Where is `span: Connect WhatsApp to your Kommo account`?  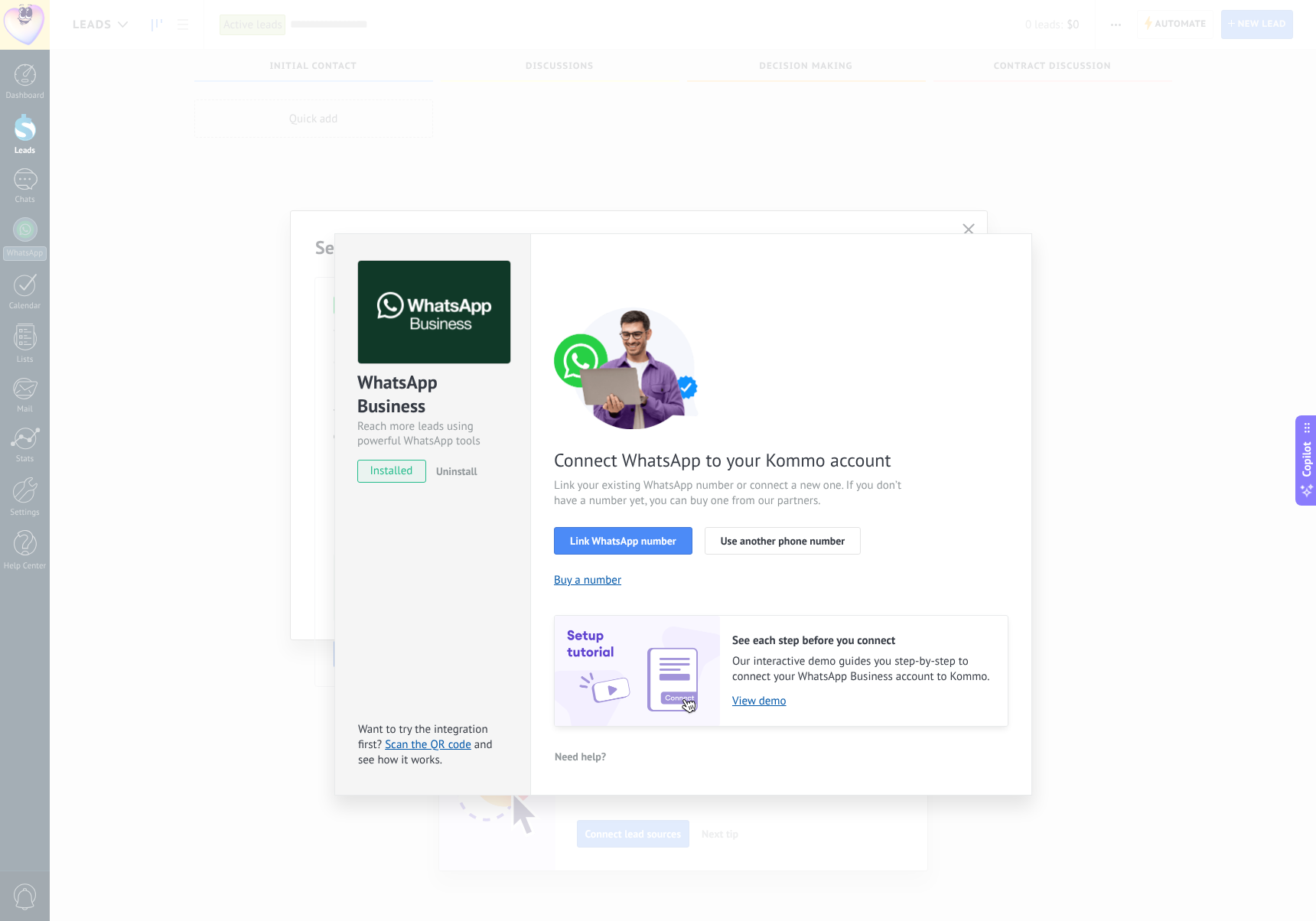
span: Connect WhatsApp to your Kommo account is located at coordinates (736, 460).